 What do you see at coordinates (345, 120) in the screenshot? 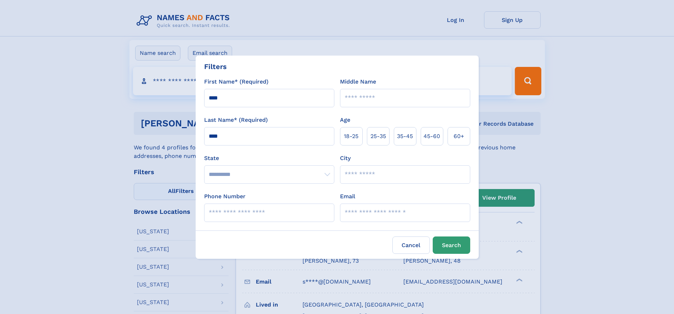
I see `label: Age` at bounding box center [345, 120].